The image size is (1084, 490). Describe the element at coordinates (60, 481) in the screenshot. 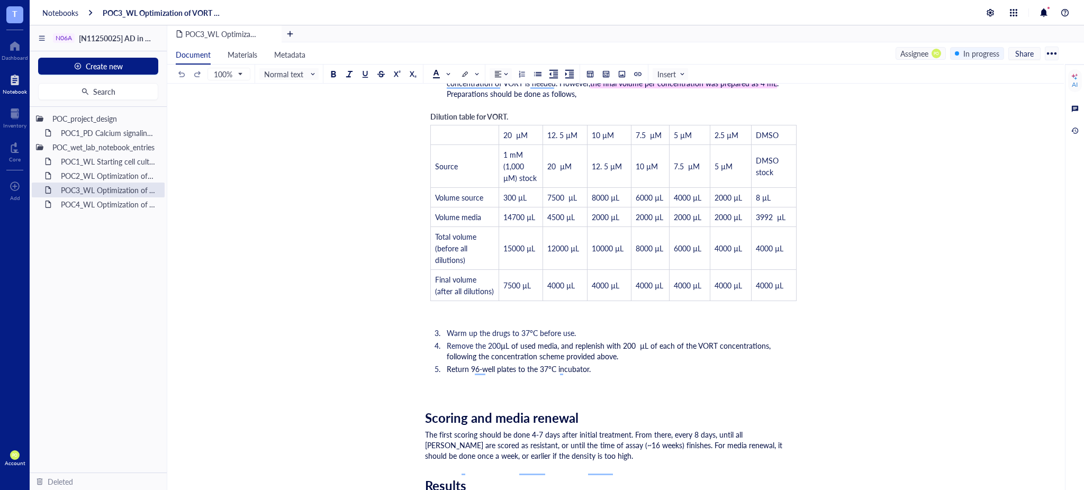

I see `div: Deleted` at that location.